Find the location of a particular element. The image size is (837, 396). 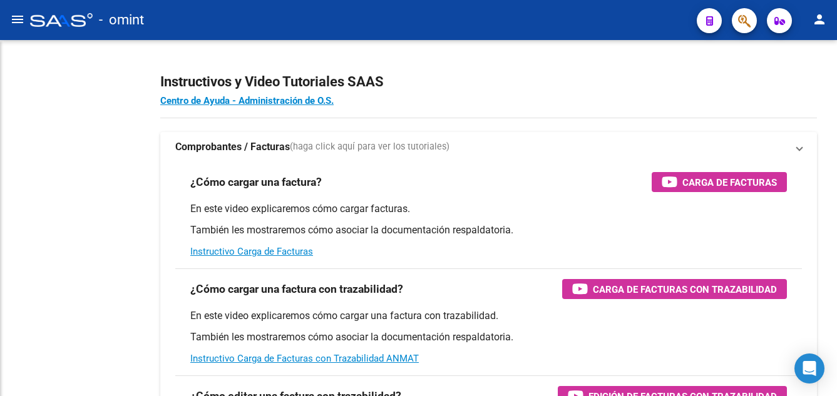

span: Carga de Facturas con Trazabilidad is located at coordinates (685, 289).